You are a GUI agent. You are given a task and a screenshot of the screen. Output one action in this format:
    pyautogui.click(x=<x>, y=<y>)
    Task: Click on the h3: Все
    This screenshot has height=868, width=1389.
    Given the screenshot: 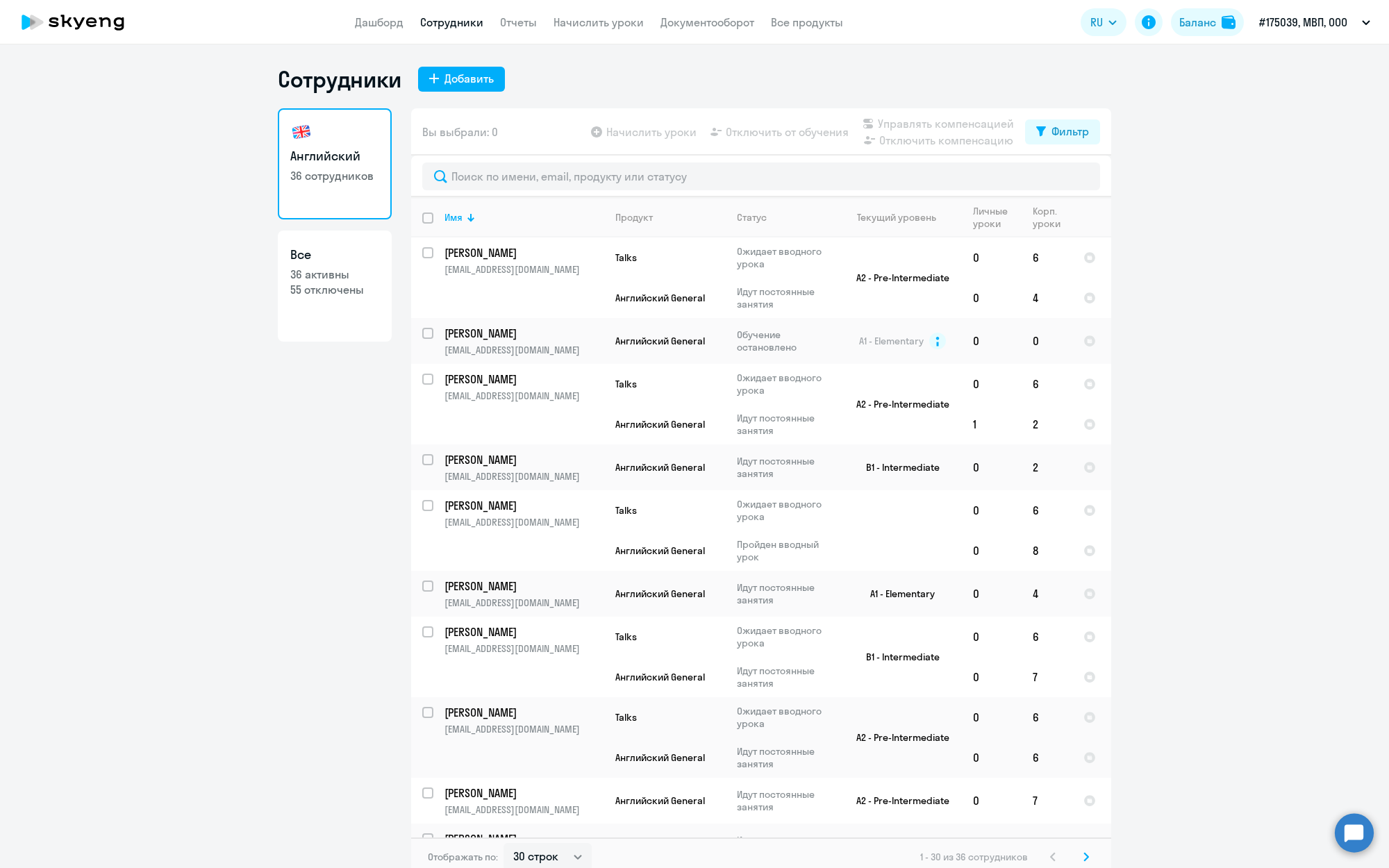 What is the action you would take?
    pyautogui.click(x=335, y=255)
    